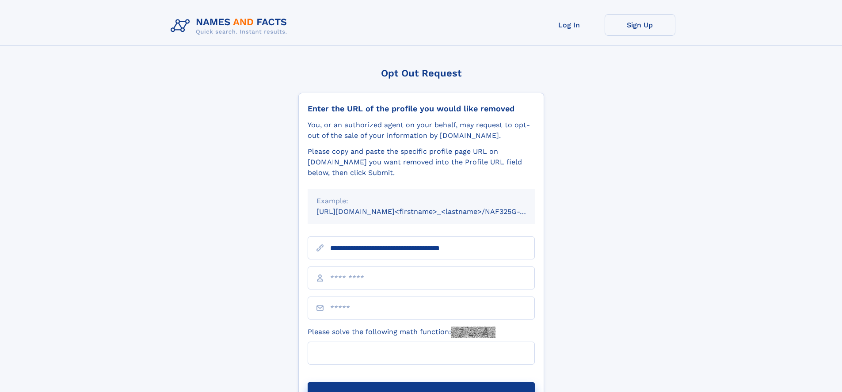  Describe the element at coordinates (421, 130) in the screenshot. I see `div: You, or an authorized agent on your behalf, may request to opt-out of the sale of your informatio...` at that location.